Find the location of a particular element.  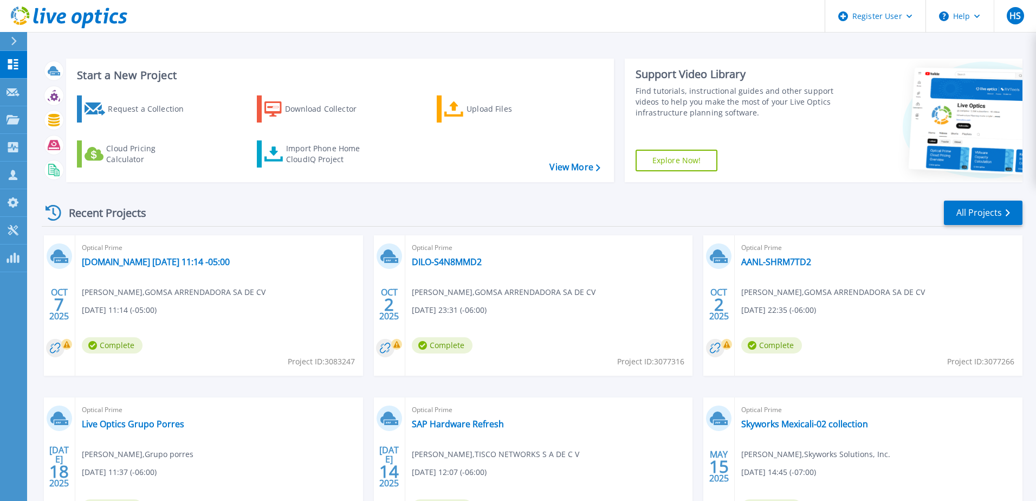

span: Project ID: 3077266 is located at coordinates (981, 361).